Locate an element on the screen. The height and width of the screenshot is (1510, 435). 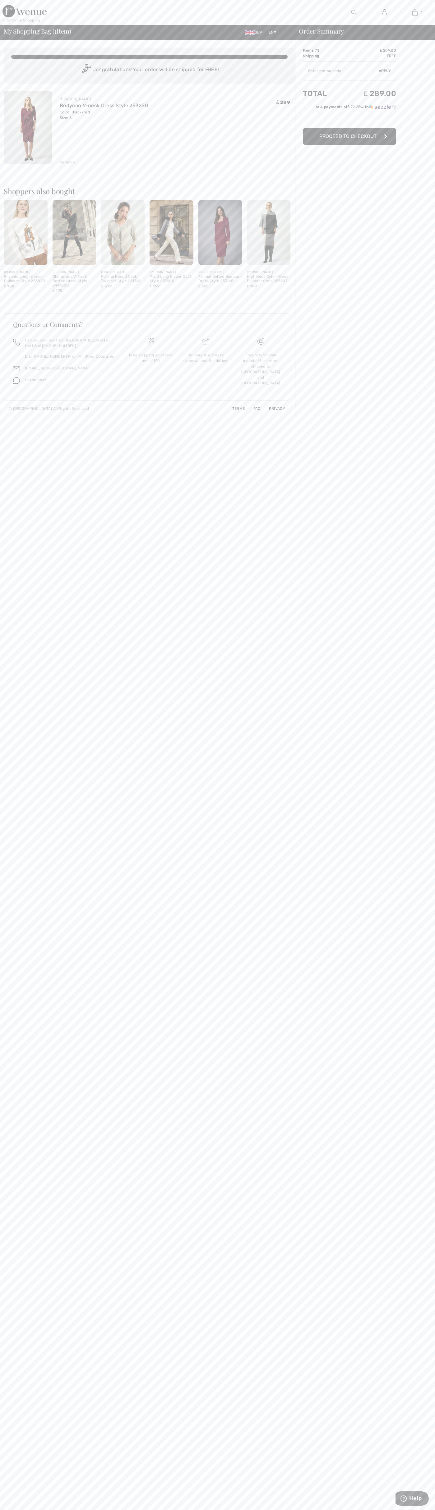
span: Apply is located at coordinates (385, 71).